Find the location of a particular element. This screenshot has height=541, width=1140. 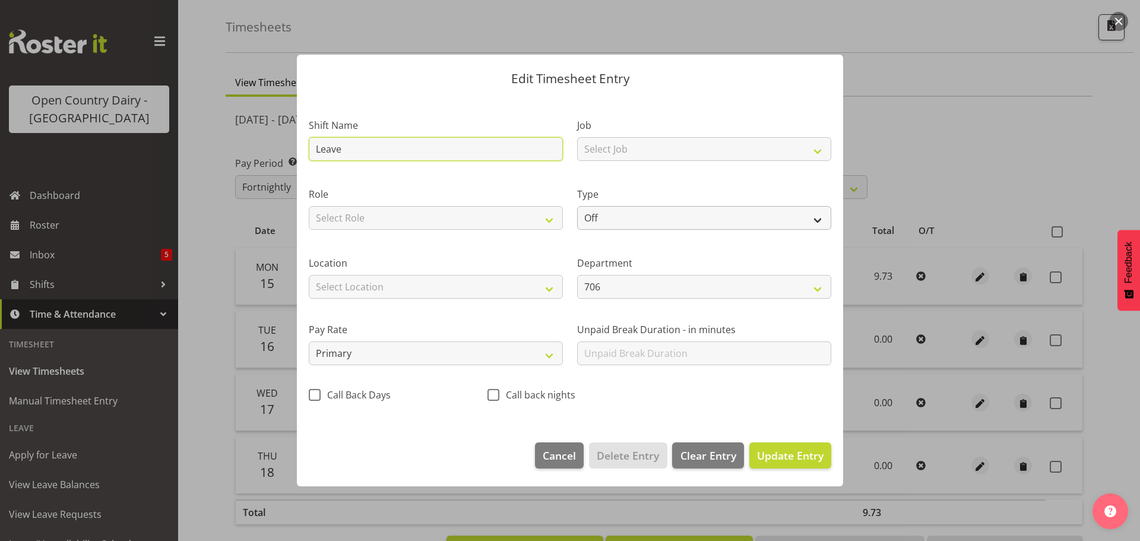

span: Call back nights is located at coordinates (537, 395).